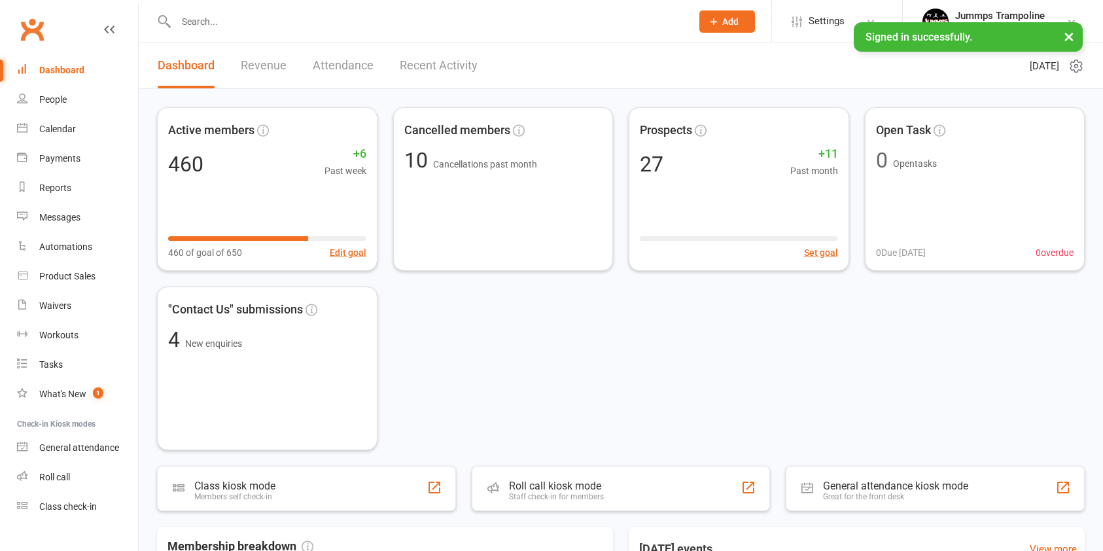 The height and width of the screenshot is (551, 1103). I want to click on div: Class check-in, so click(68, 507).